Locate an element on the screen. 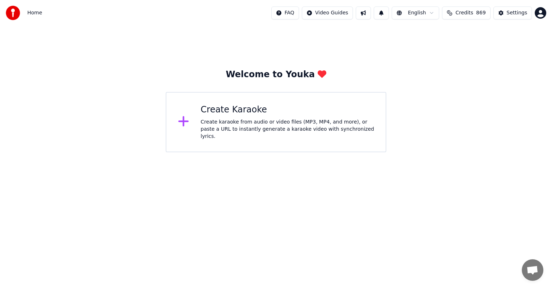 This screenshot has height=288, width=552. span: Home is located at coordinates (34, 13).